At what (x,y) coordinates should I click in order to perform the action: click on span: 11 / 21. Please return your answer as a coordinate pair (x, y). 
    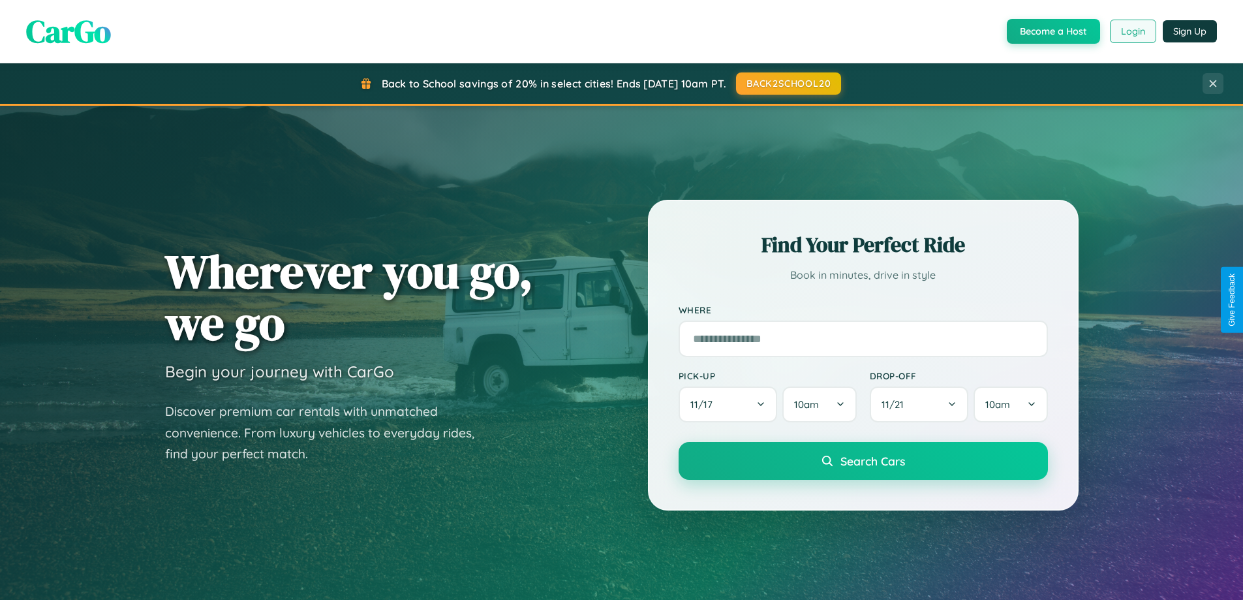
    Looking at the image, I should click on (896, 404).